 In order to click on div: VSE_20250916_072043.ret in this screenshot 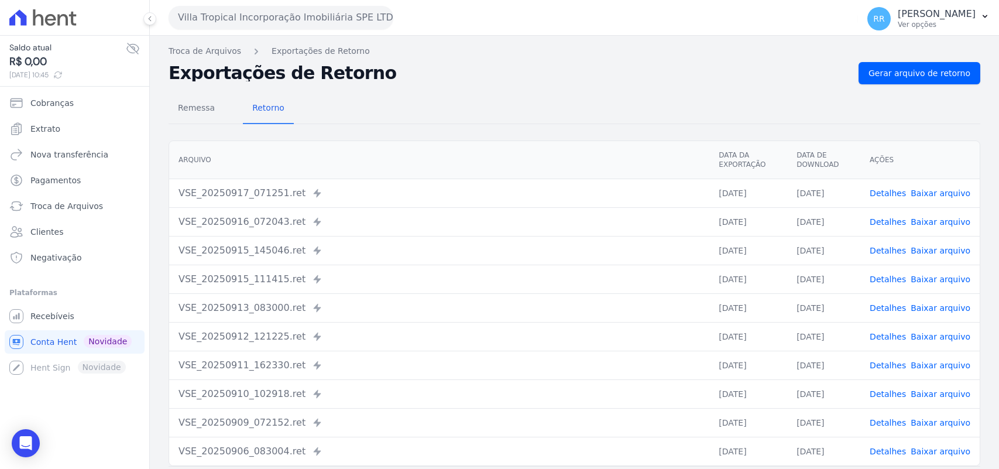, I will do `click(439, 222)`.